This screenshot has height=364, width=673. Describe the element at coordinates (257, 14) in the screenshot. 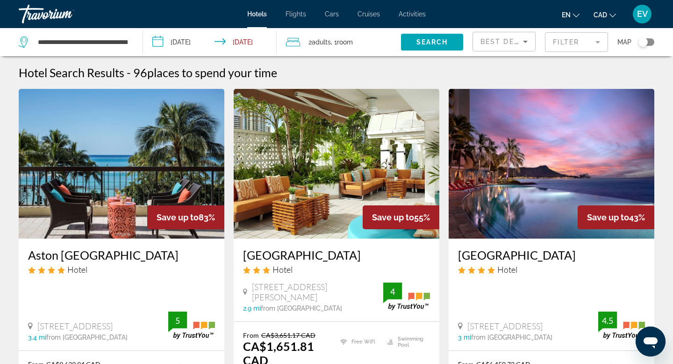

I see `span: Hotels` at that location.